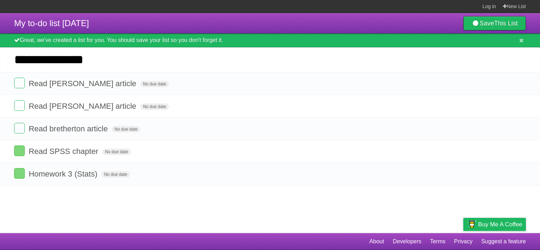 The height and width of the screenshot is (250, 540). What do you see at coordinates (472, 225) in the screenshot?
I see `img: Buy me a coffee` at bounding box center [472, 225].